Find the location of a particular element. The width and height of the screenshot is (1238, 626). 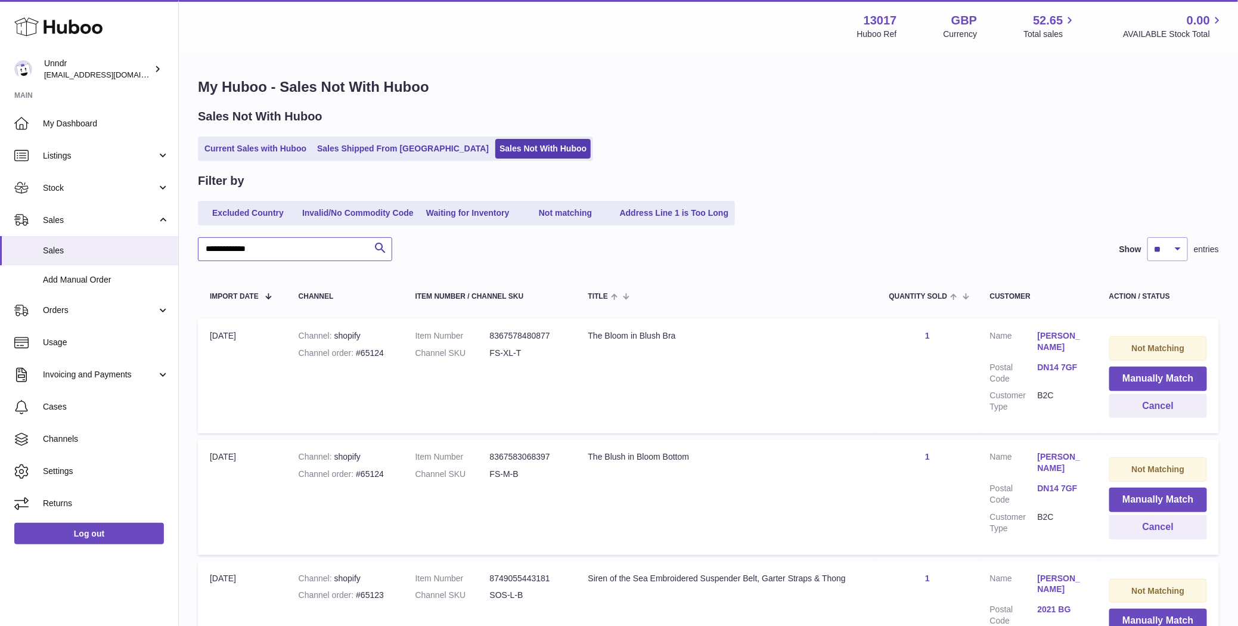

dd: 8749055443181 is located at coordinates (527, 578).